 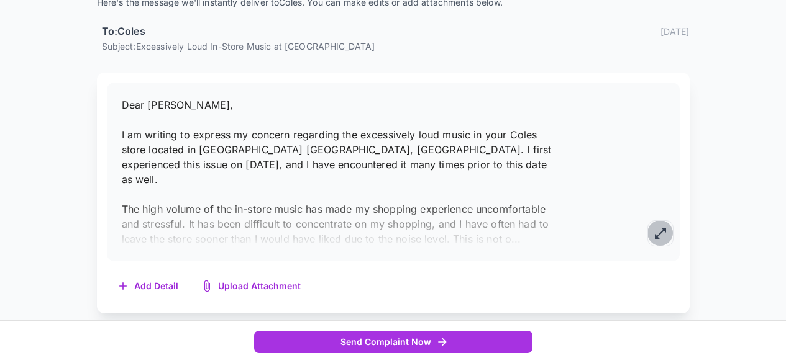 I want to click on button: Add Detail, so click(x=148, y=286).